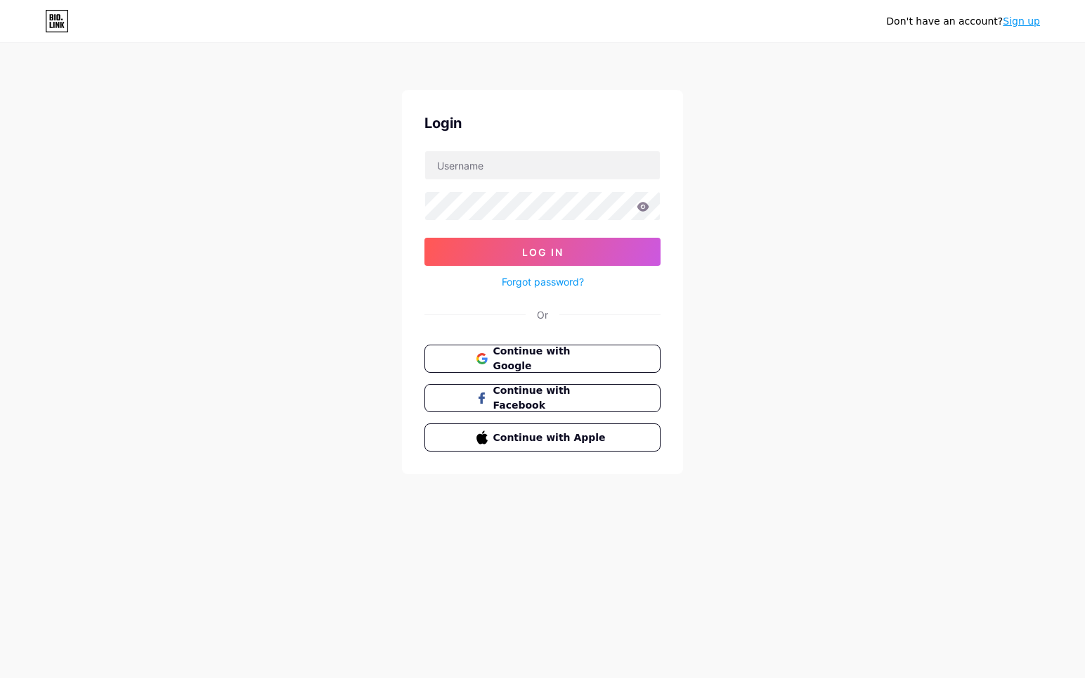 This screenshot has width=1085, height=678. What do you see at coordinates (543, 123) in the screenshot?
I see `div: Login` at bounding box center [543, 123].